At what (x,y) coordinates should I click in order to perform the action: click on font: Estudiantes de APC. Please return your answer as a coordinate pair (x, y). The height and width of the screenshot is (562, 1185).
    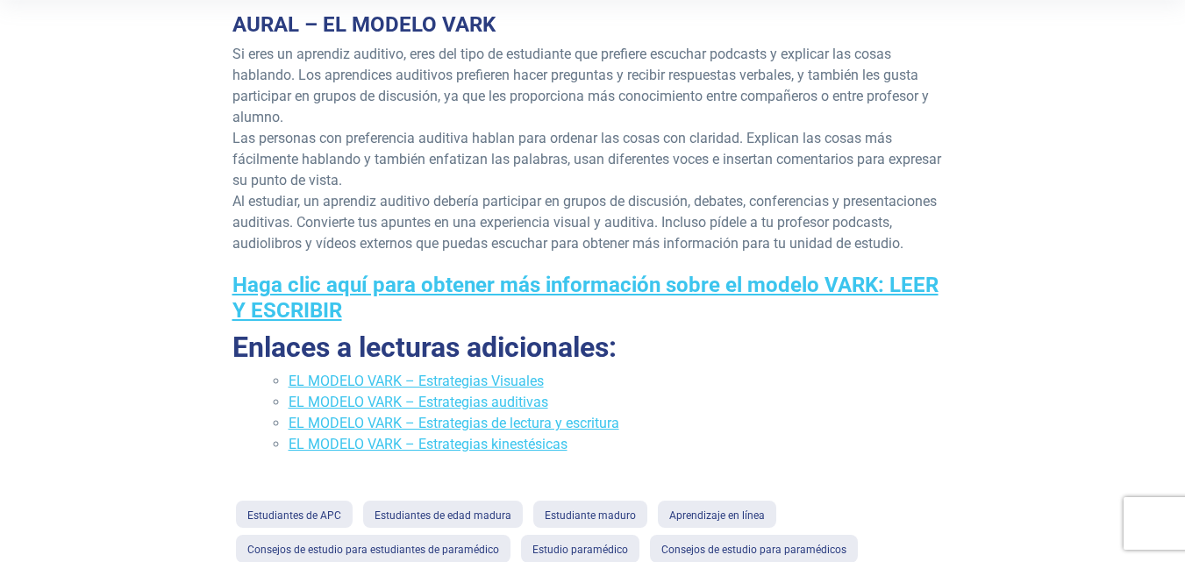
    Looking at the image, I should click on (294, 515).